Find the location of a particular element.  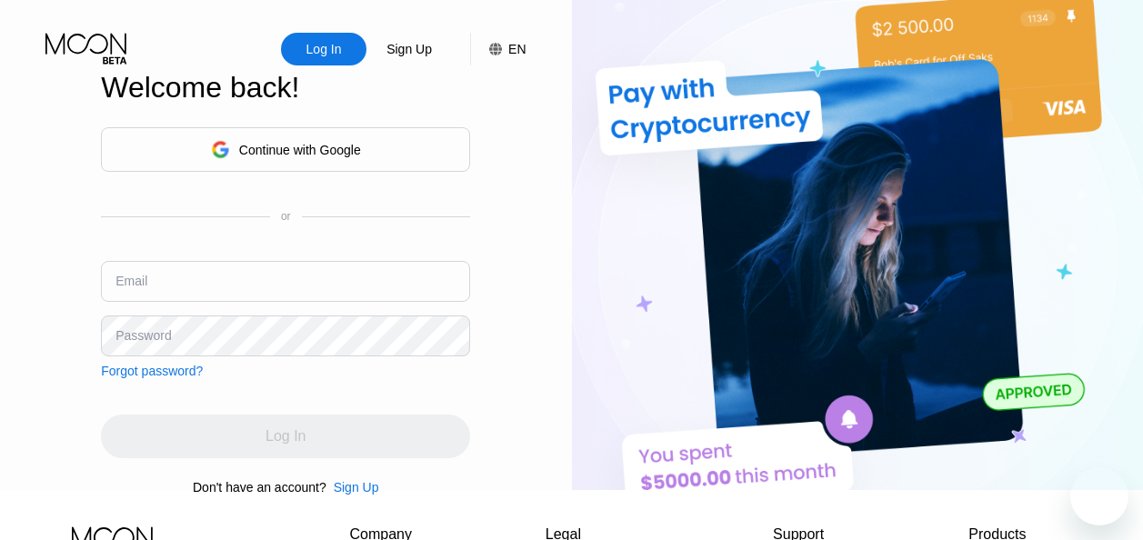

div: or is located at coordinates (286, 217).